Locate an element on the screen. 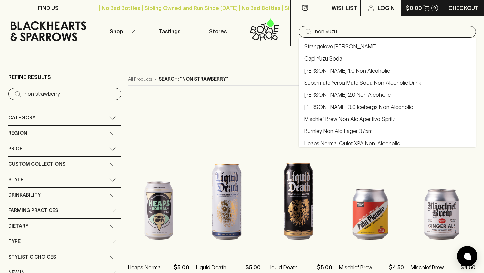 Image resolution: width=484 pixels, height=273 pixels. img: Heaps Normal Cheeky IPA is located at coordinates (159, 194).